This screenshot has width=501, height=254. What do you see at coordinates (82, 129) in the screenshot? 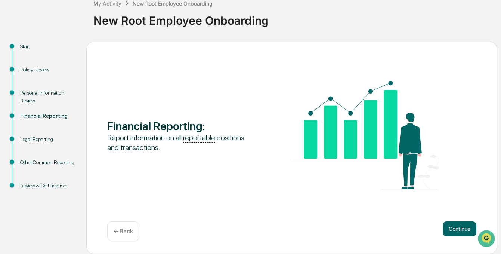
I see `span: Pylon` at bounding box center [82, 129].